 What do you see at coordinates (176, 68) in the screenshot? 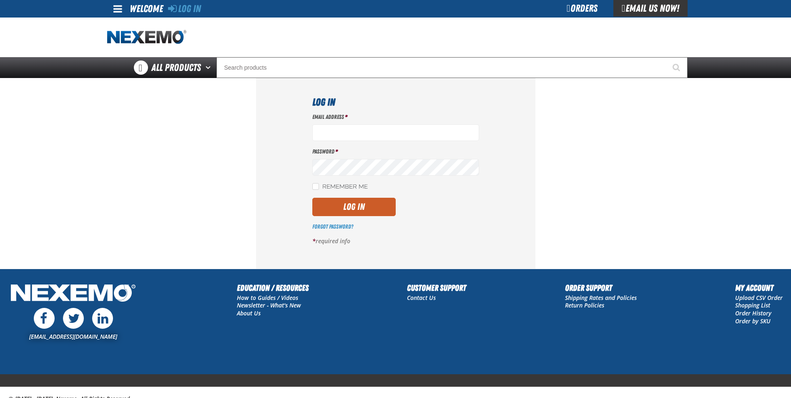
I see `span: All Products` at bounding box center [176, 68].